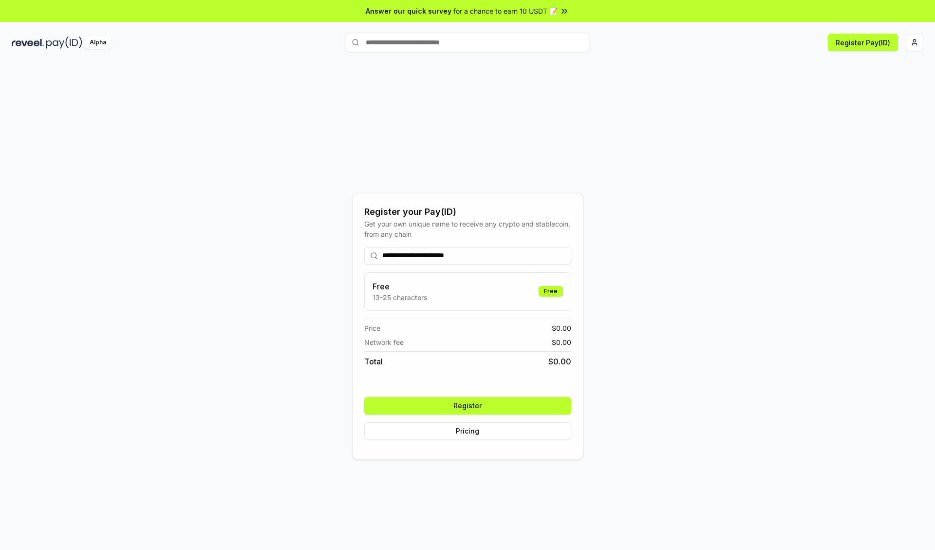  Describe the element at coordinates (373, 361) in the screenshot. I see `span: Total` at that location.